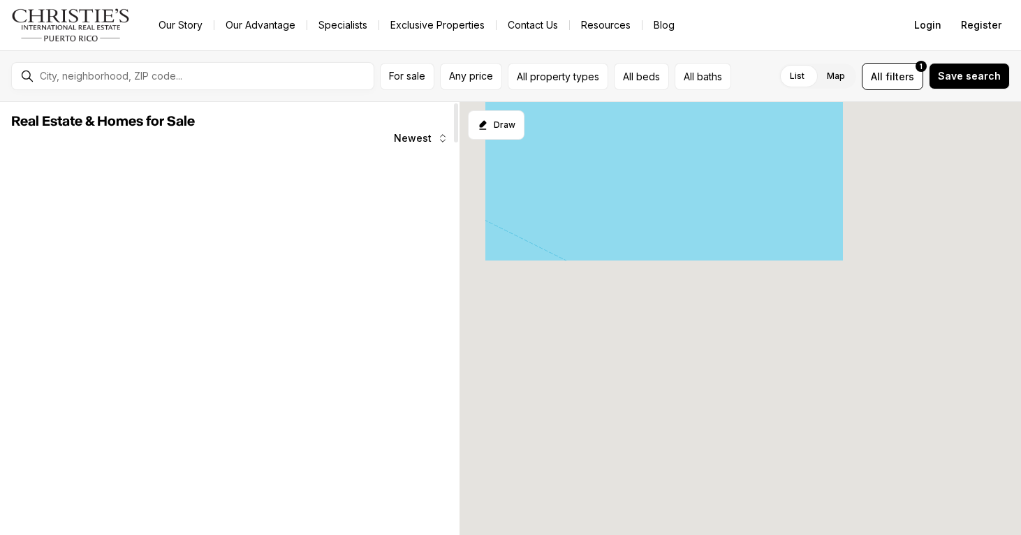 Image resolution: width=1021 pixels, height=535 pixels. Describe the element at coordinates (558, 76) in the screenshot. I see `button: All property types` at that location.